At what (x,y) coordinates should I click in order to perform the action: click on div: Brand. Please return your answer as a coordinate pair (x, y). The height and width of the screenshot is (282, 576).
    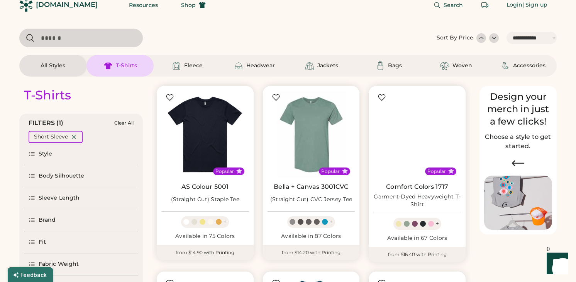
    Looking at the image, I should click on (47, 220).